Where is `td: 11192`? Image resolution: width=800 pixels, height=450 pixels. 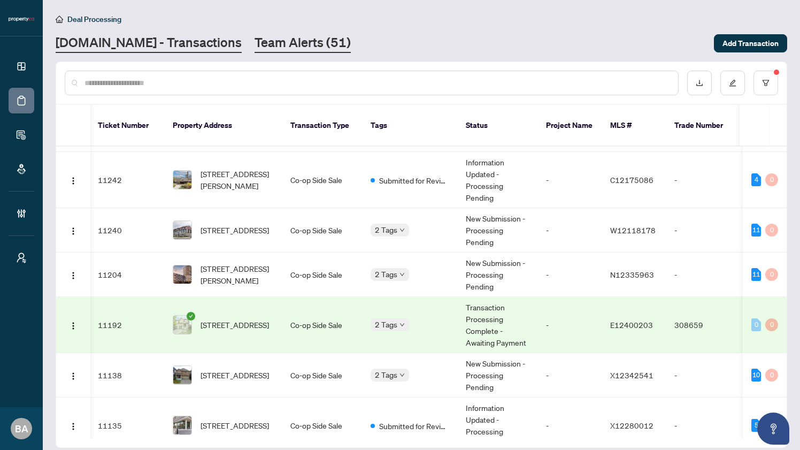
td: 11192 is located at coordinates (127, 325).